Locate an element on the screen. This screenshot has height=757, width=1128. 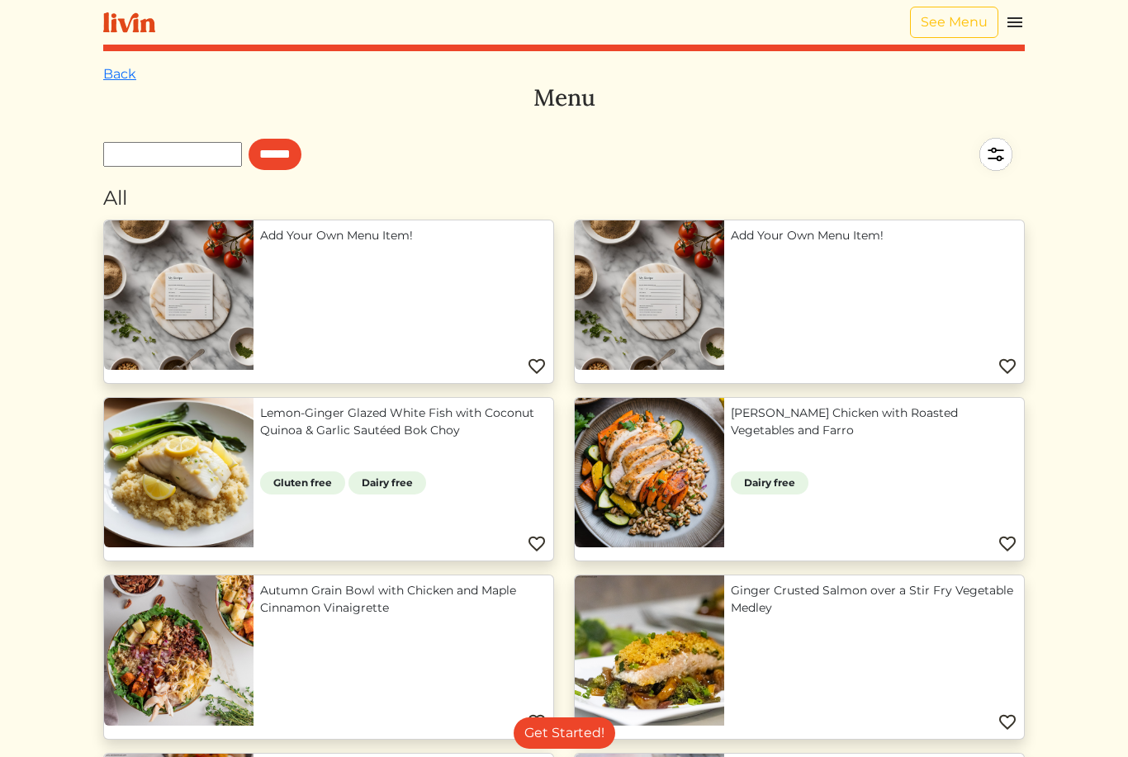
img: filter-5a7d962c2457a2d01fc3f3b070ac7679cf81506dd4bc827d76cf1eb68fb85cd7.svg is located at coordinates (996, 154).